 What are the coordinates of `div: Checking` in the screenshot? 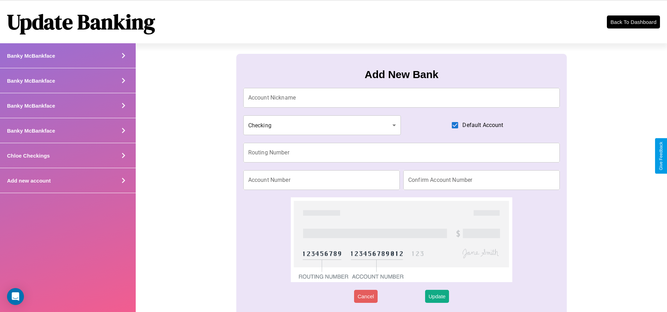 It's located at (322, 125).